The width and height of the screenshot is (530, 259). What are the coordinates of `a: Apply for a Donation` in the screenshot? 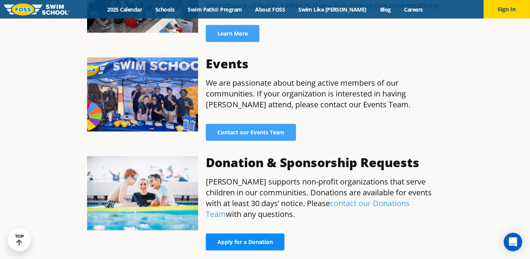 It's located at (245, 242).